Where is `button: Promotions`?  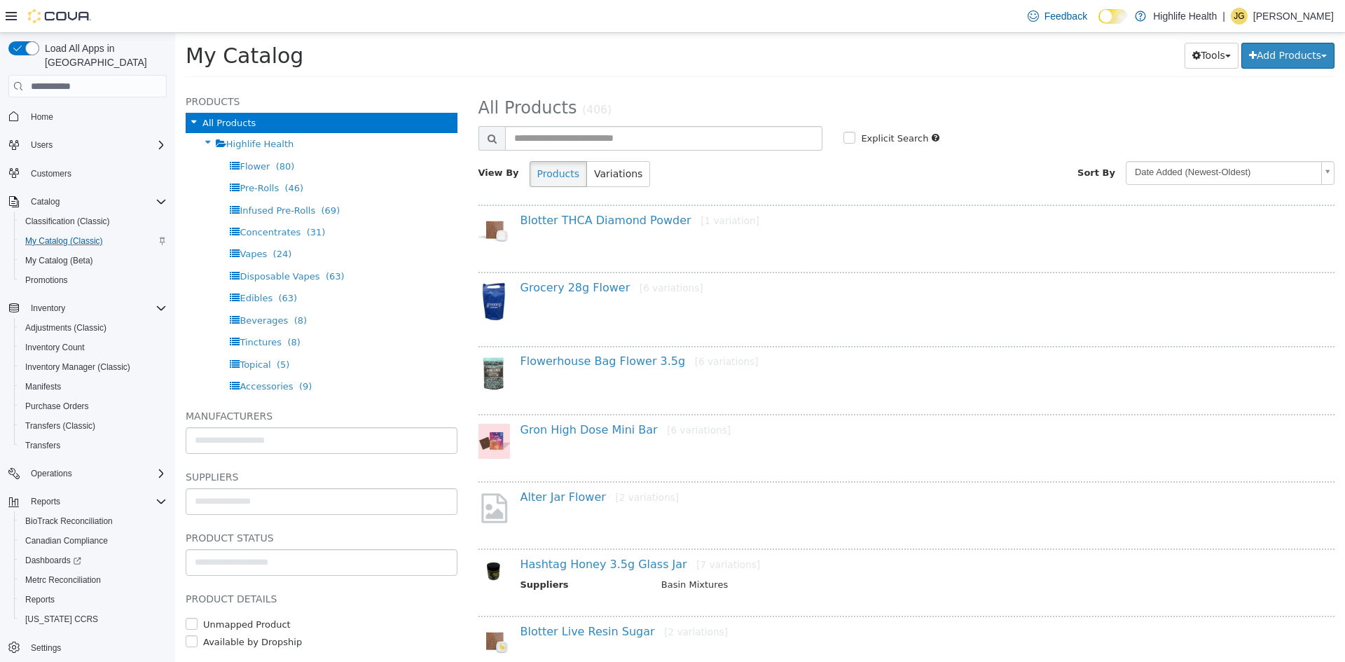
button: Promotions is located at coordinates (93, 280).